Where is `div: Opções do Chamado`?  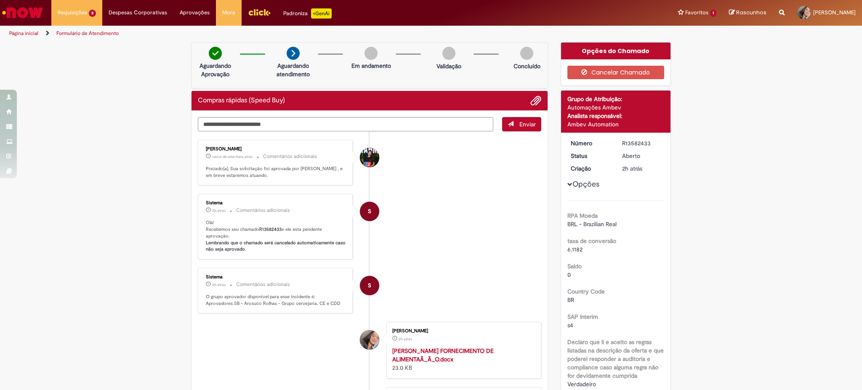 div: Opções do Chamado is located at coordinates (616, 51).